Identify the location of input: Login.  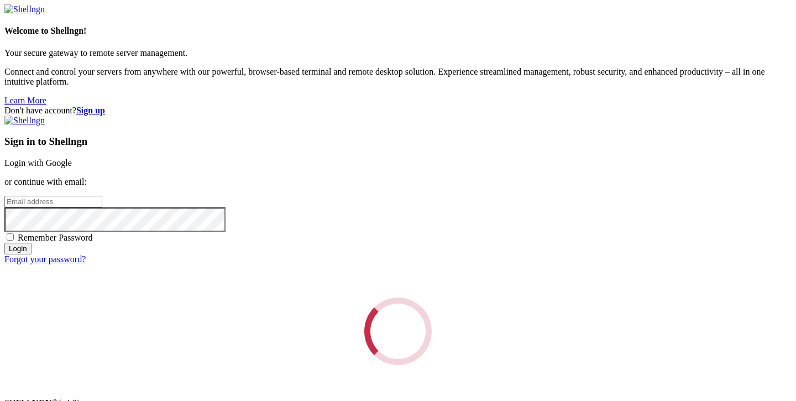
(18, 248).